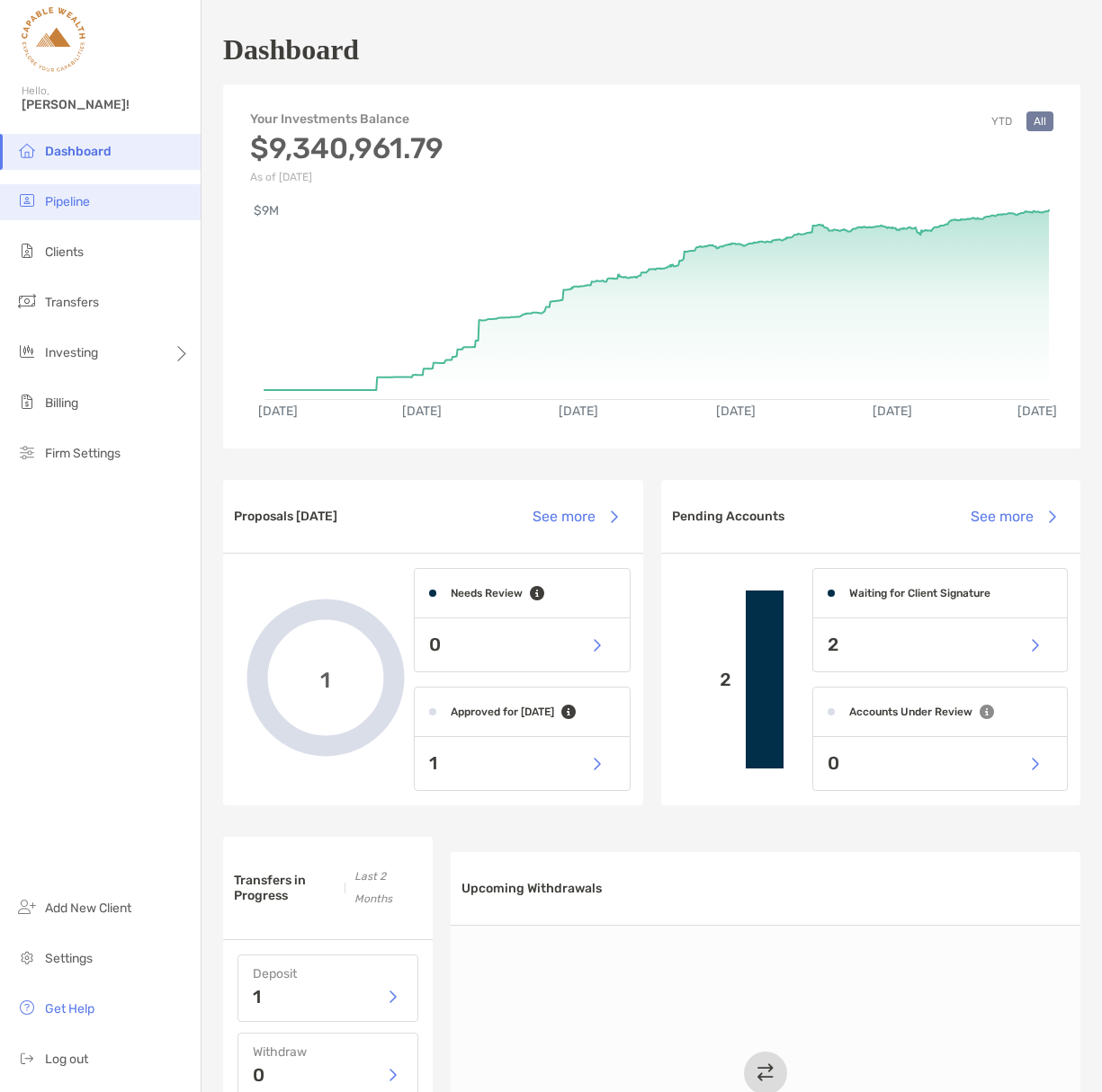 Image resolution: width=1102 pixels, height=1092 pixels. What do you see at coordinates (64, 252) in the screenshot?
I see `span: Clients` at bounding box center [64, 252].